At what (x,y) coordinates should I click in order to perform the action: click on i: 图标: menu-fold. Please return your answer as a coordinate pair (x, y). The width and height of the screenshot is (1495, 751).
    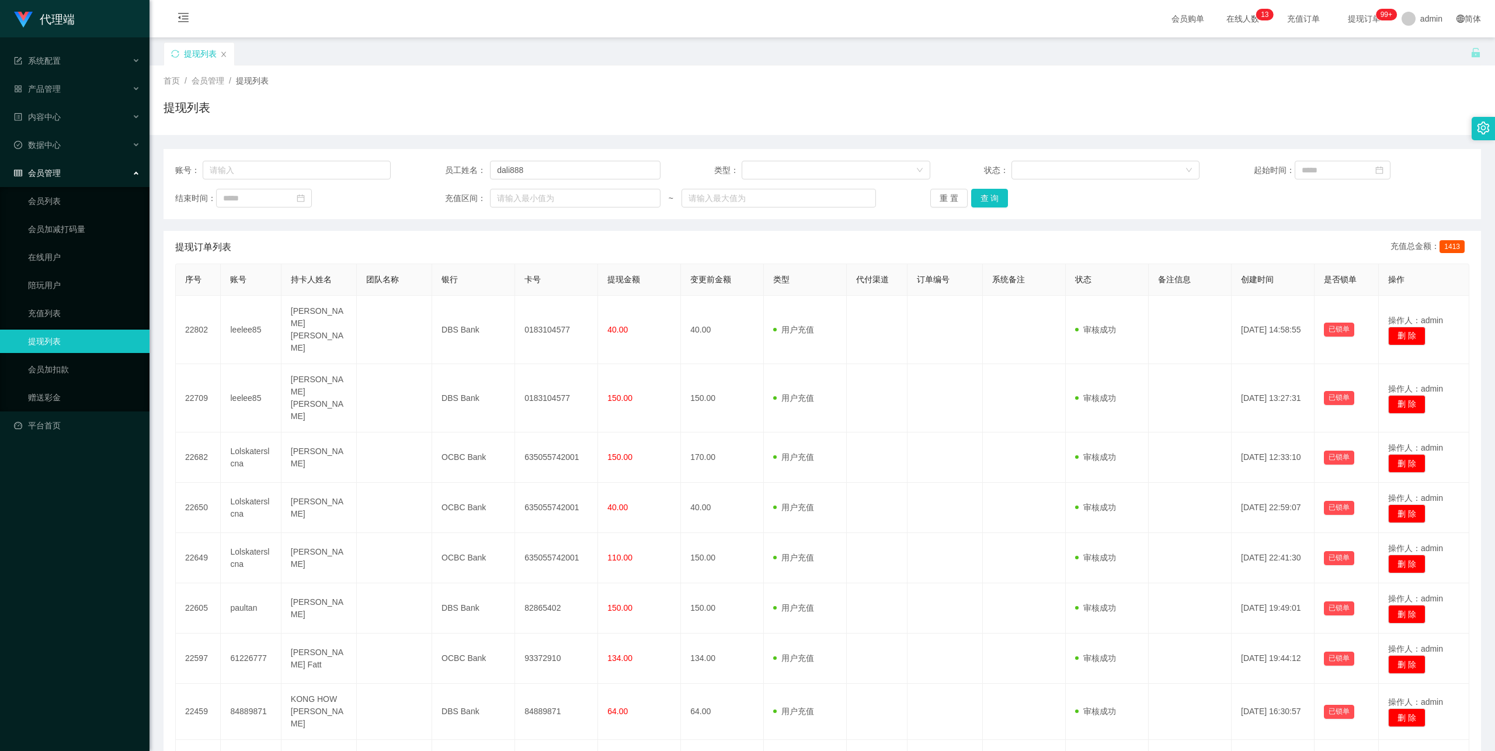
    Looking at the image, I should click on (183, 19).